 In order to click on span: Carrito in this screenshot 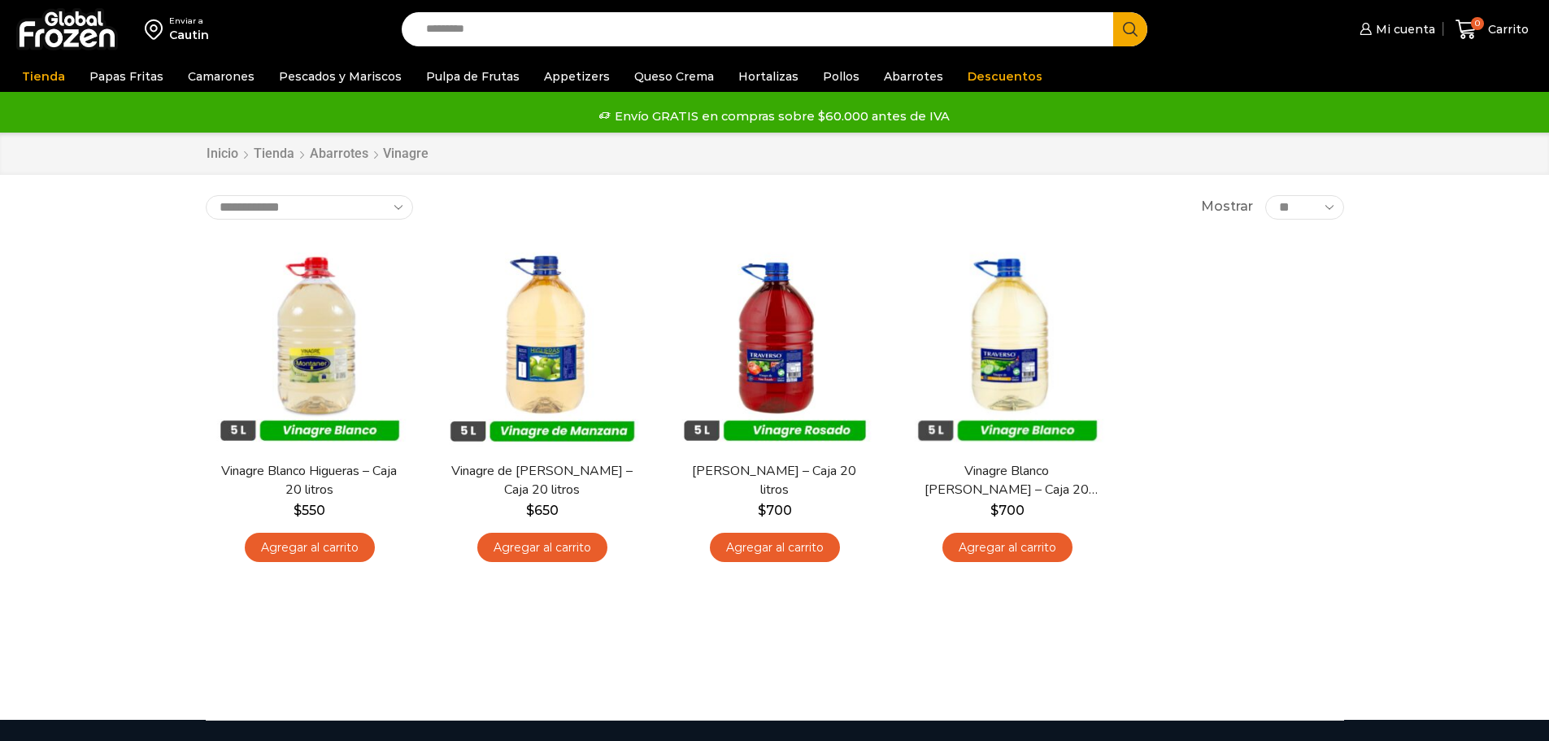, I will do `click(1506, 29)`.